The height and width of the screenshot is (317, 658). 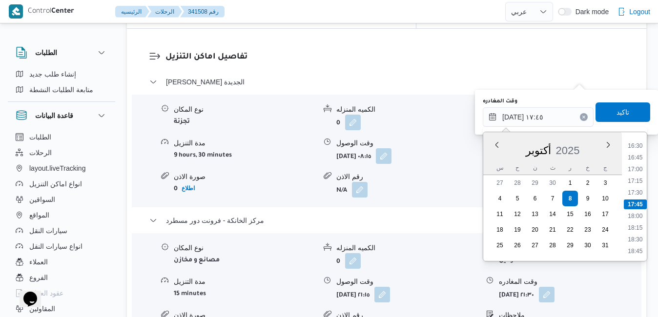 I want to click on span: 2025, so click(x=568, y=150).